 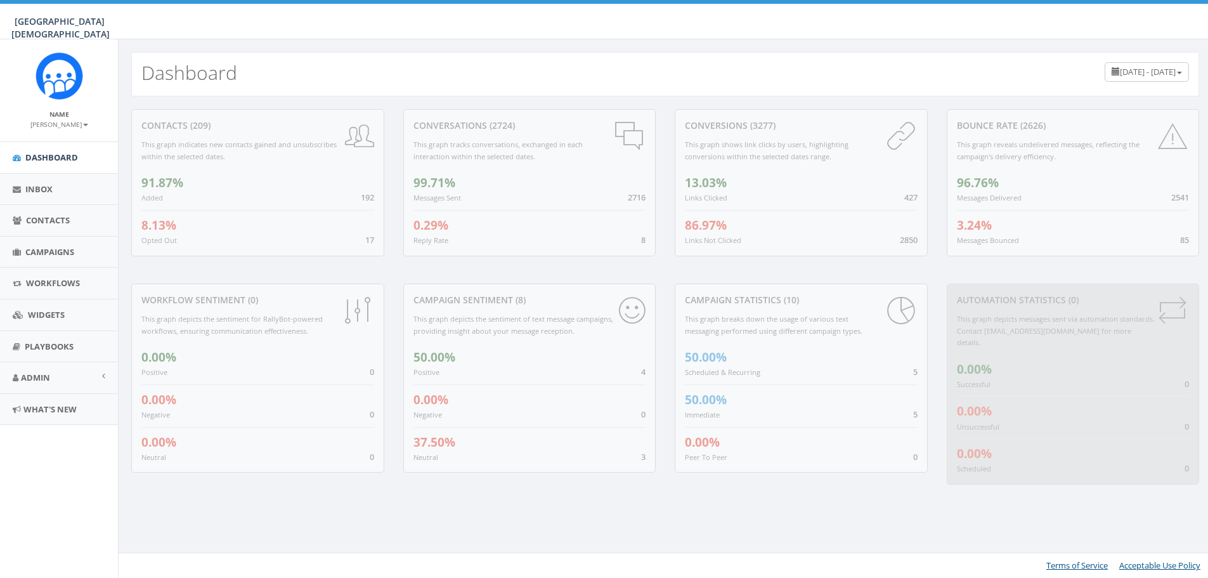 I want to click on h2: Dashboard, so click(x=189, y=72).